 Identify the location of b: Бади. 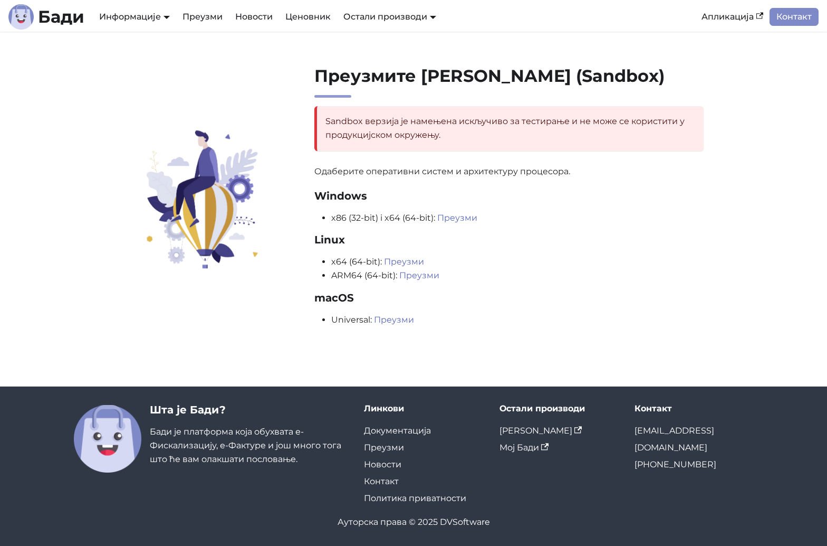
(61, 17).